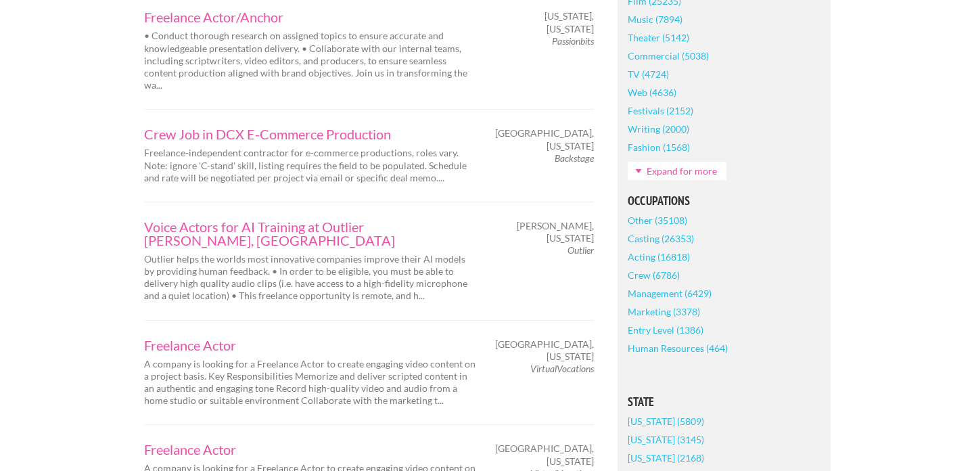 Image resolution: width=974 pixels, height=471 pixels. I want to click on a: Acting (16818), so click(659, 256).